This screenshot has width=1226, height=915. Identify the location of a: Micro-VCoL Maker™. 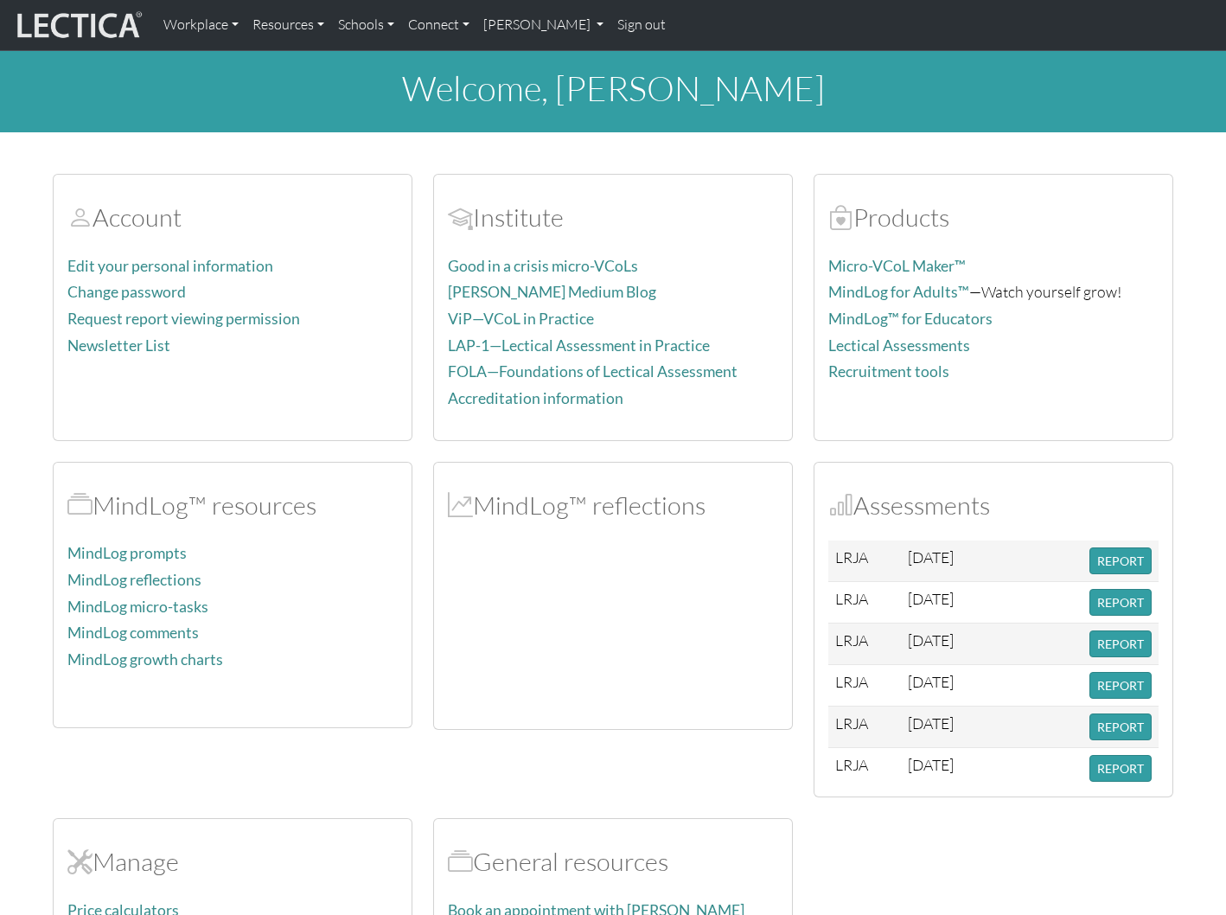
(897, 265).